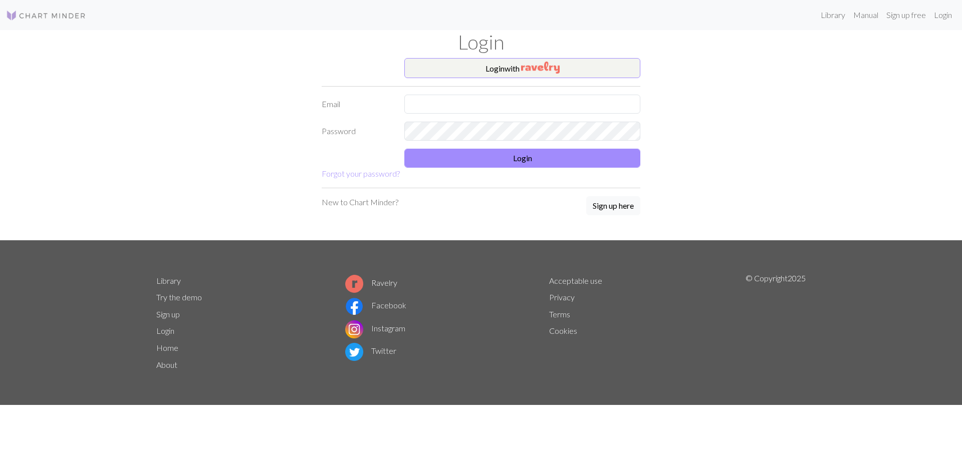  I want to click on a: Terms, so click(560, 314).